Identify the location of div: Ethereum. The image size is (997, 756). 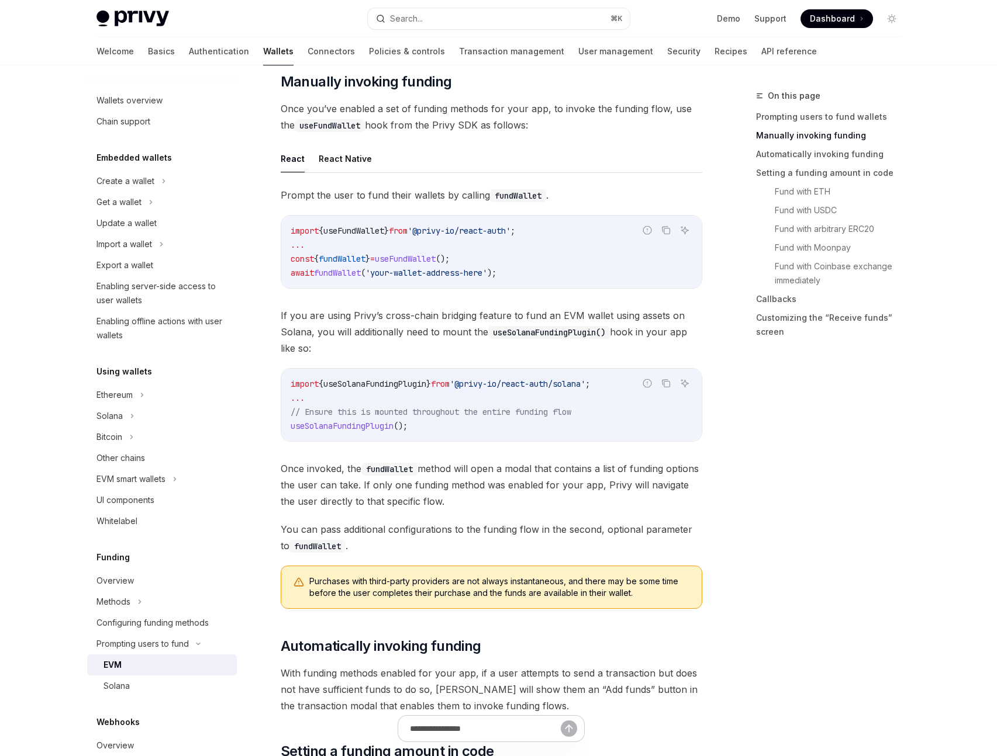
(115, 395).